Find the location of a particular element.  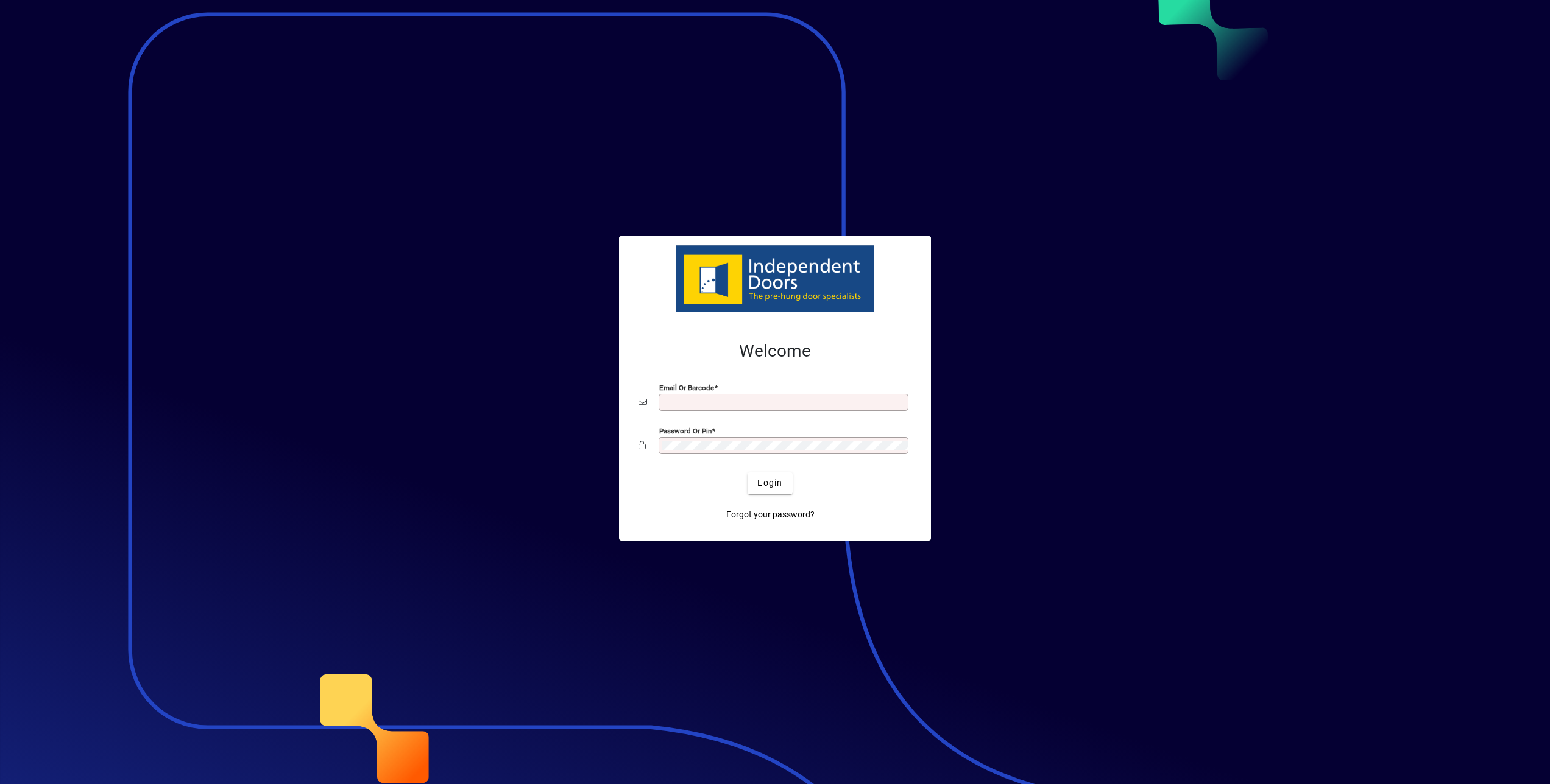

button: Login is located at coordinates (770, 484).